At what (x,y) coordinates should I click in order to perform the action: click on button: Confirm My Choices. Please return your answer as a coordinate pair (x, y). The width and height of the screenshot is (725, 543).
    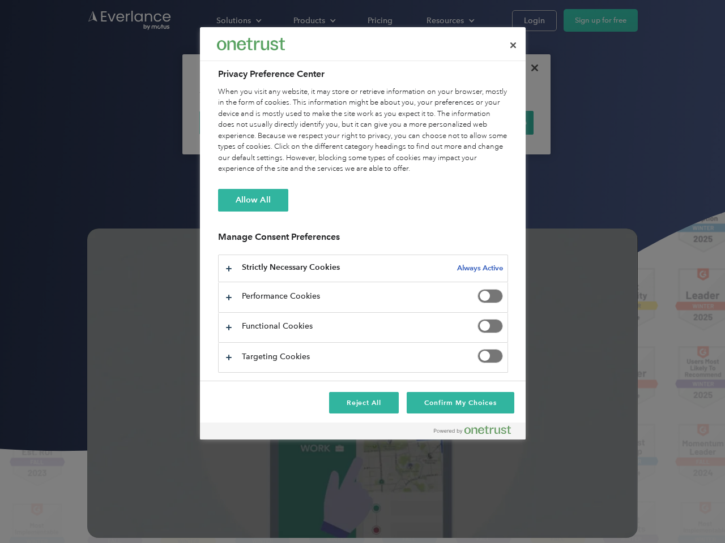
    Looking at the image, I should click on (460, 403).